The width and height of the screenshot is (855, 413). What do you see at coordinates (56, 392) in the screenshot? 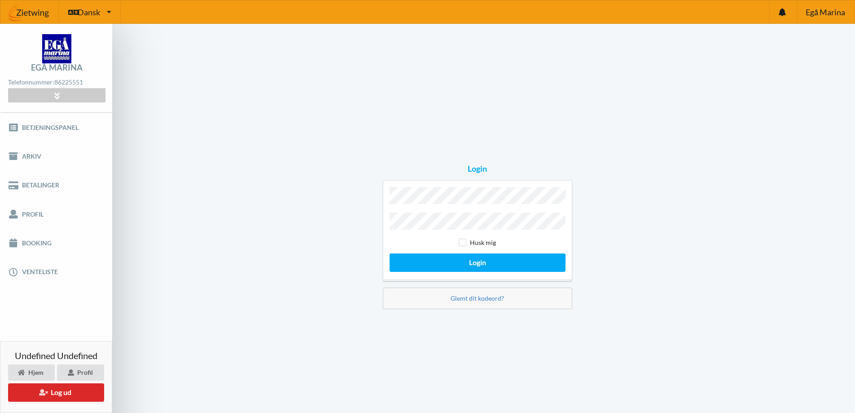
I see `button: Log ud` at bounding box center [56, 392].